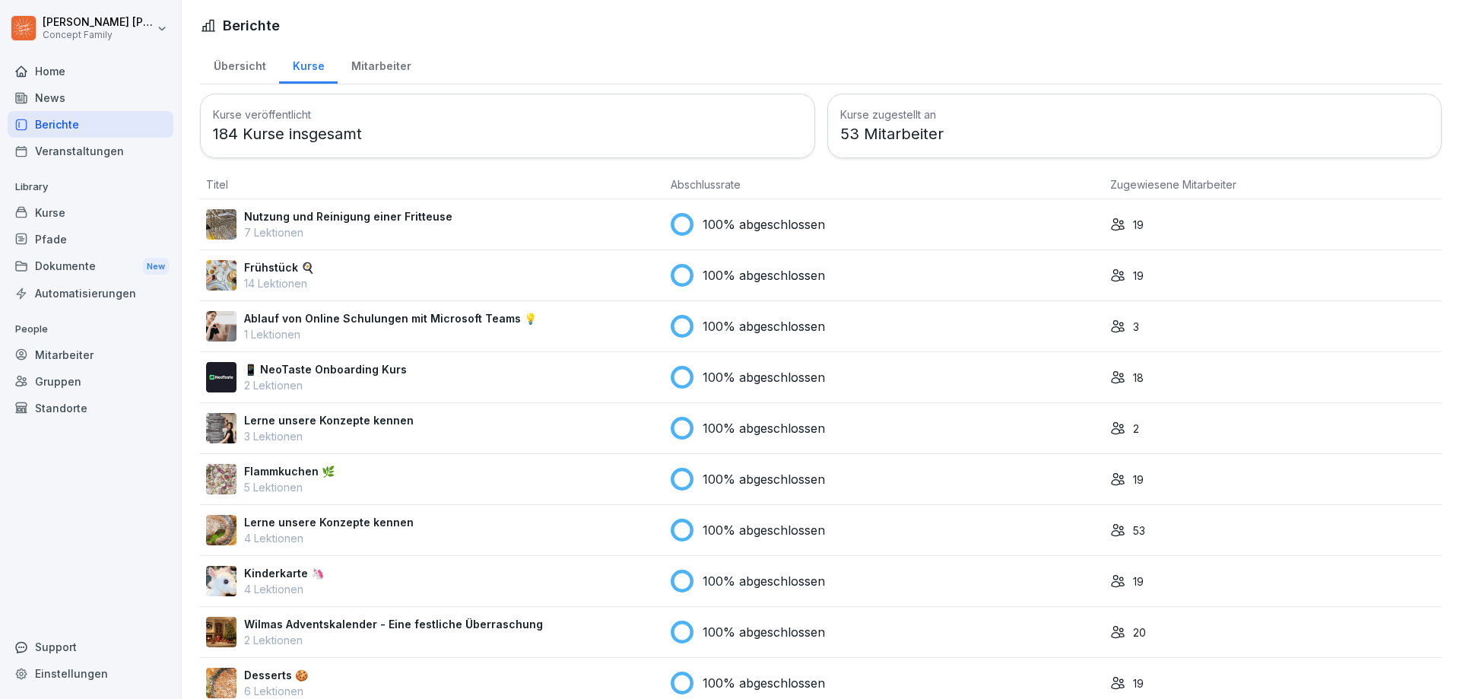 The image size is (1460, 699). What do you see at coordinates (221, 581) in the screenshot?
I see `img: hnpnnr9tv292r80l0gdrnijs.png` at bounding box center [221, 581].